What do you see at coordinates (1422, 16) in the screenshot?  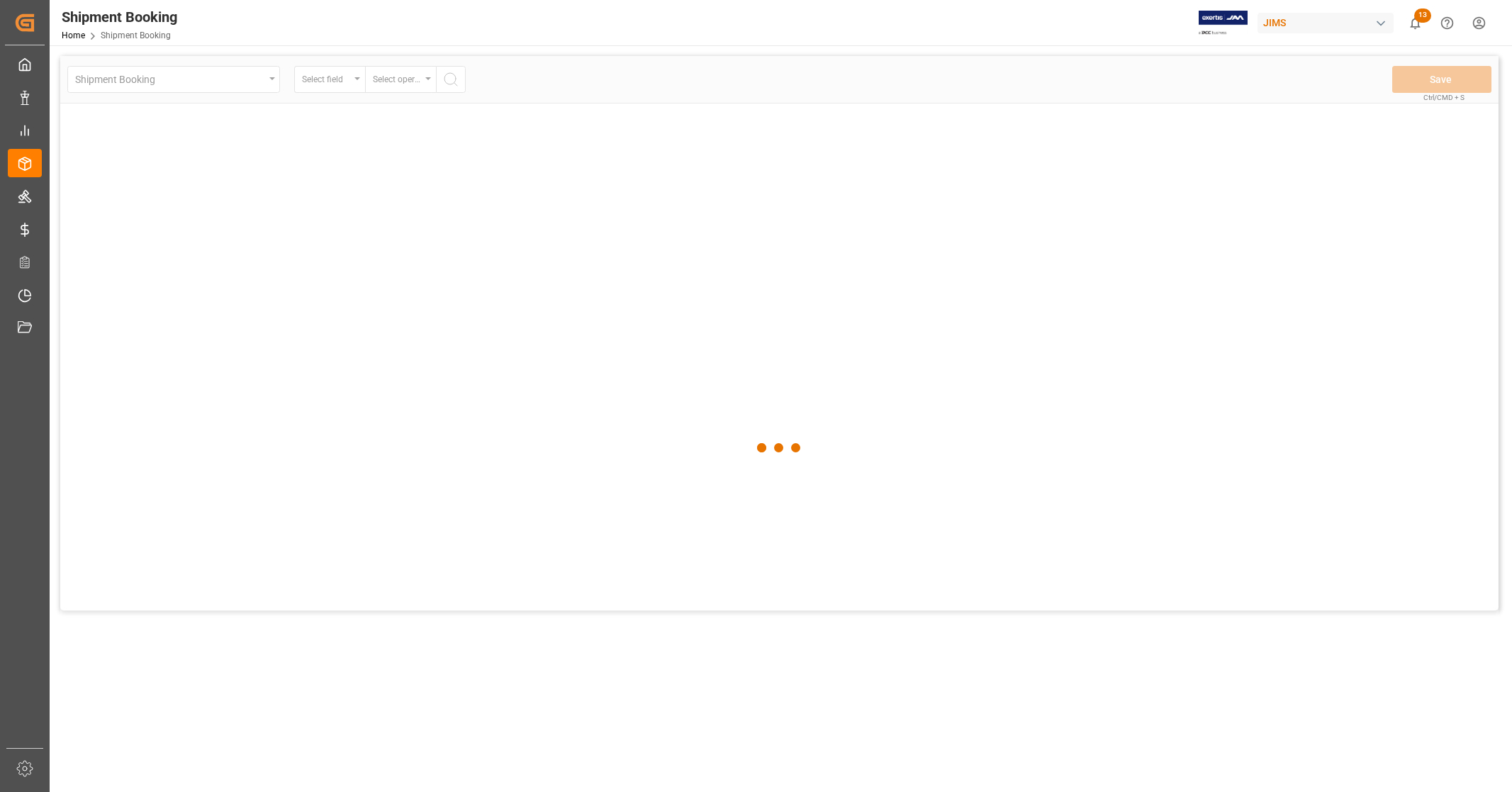 I see `span: 13` at bounding box center [1422, 16].